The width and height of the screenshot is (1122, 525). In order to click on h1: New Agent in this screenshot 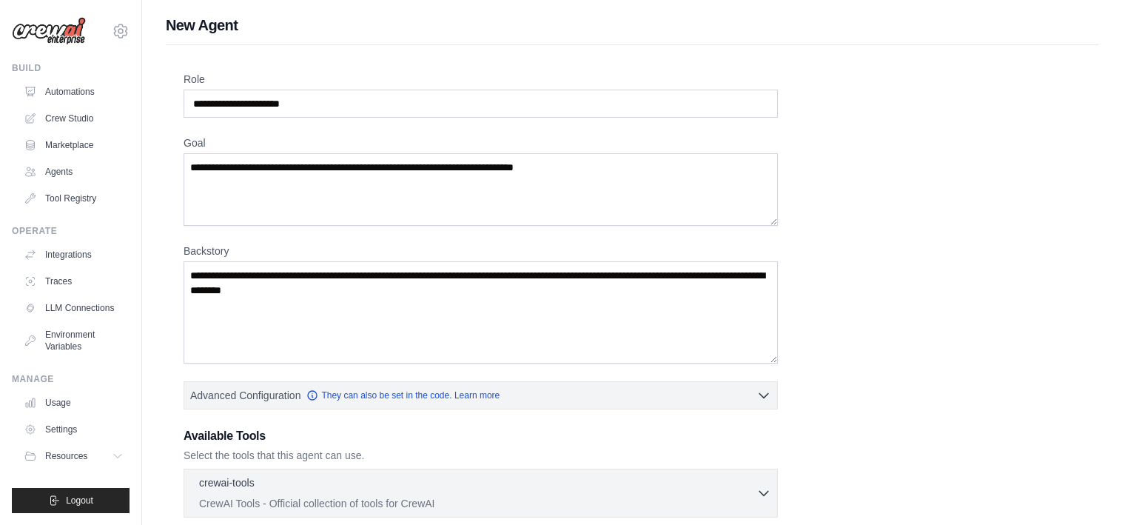, I will do `click(632, 25)`.